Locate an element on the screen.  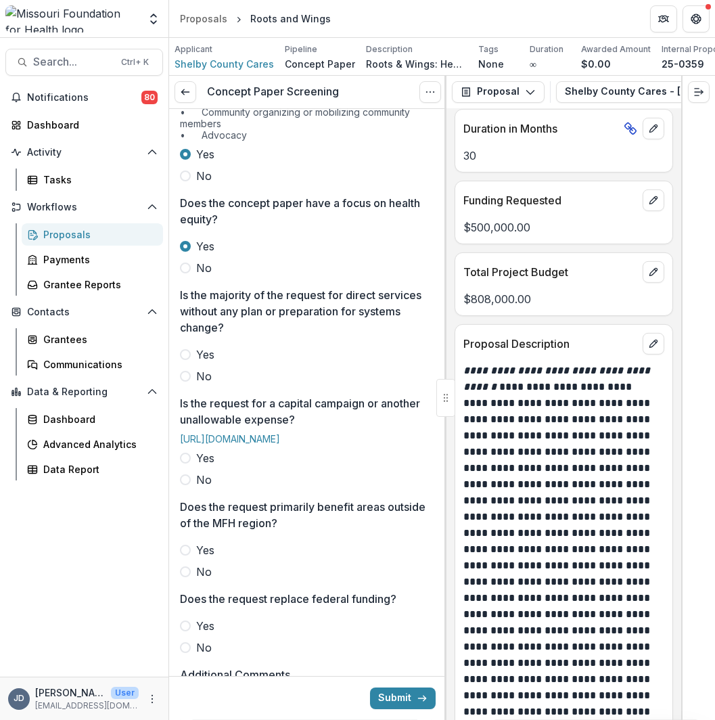
p: 25-0359 is located at coordinates (683, 64).